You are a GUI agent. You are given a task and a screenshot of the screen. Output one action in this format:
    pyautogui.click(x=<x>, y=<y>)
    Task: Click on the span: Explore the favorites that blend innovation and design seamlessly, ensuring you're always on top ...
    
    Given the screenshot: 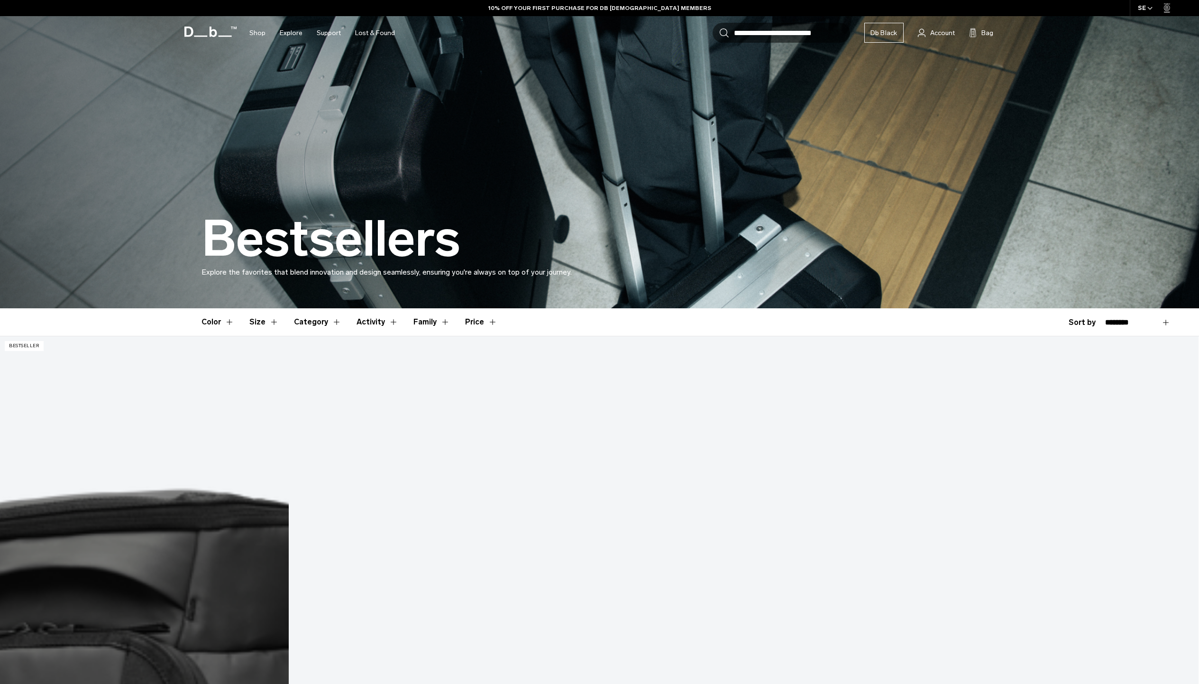 What is the action you would take?
    pyautogui.click(x=386, y=272)
    